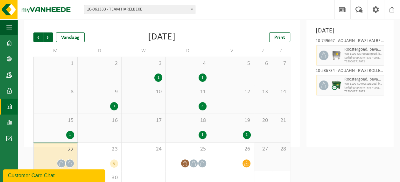 The width and height of the screenshot is (400, 182). I want to click on span: 27, so click(263, 149).